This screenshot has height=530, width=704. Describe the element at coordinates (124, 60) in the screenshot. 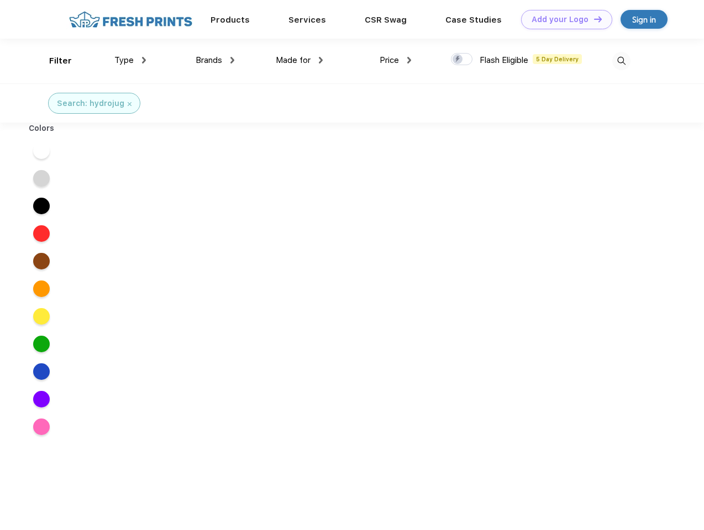

I see `span: Type` at that location.